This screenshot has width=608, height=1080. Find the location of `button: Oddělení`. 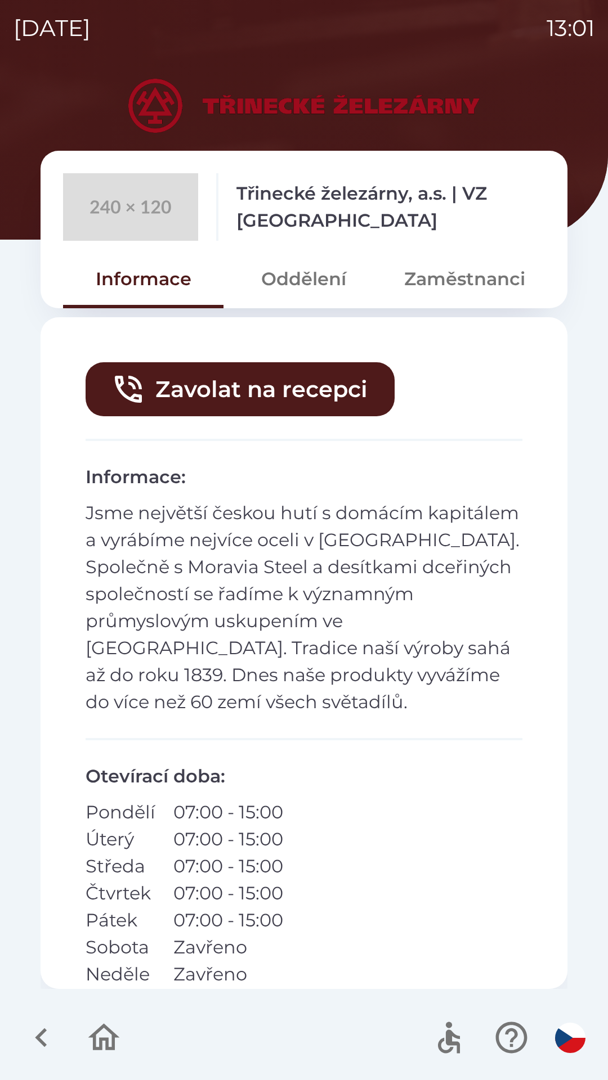

button: Oddělení is located at coordinates (303, 279).